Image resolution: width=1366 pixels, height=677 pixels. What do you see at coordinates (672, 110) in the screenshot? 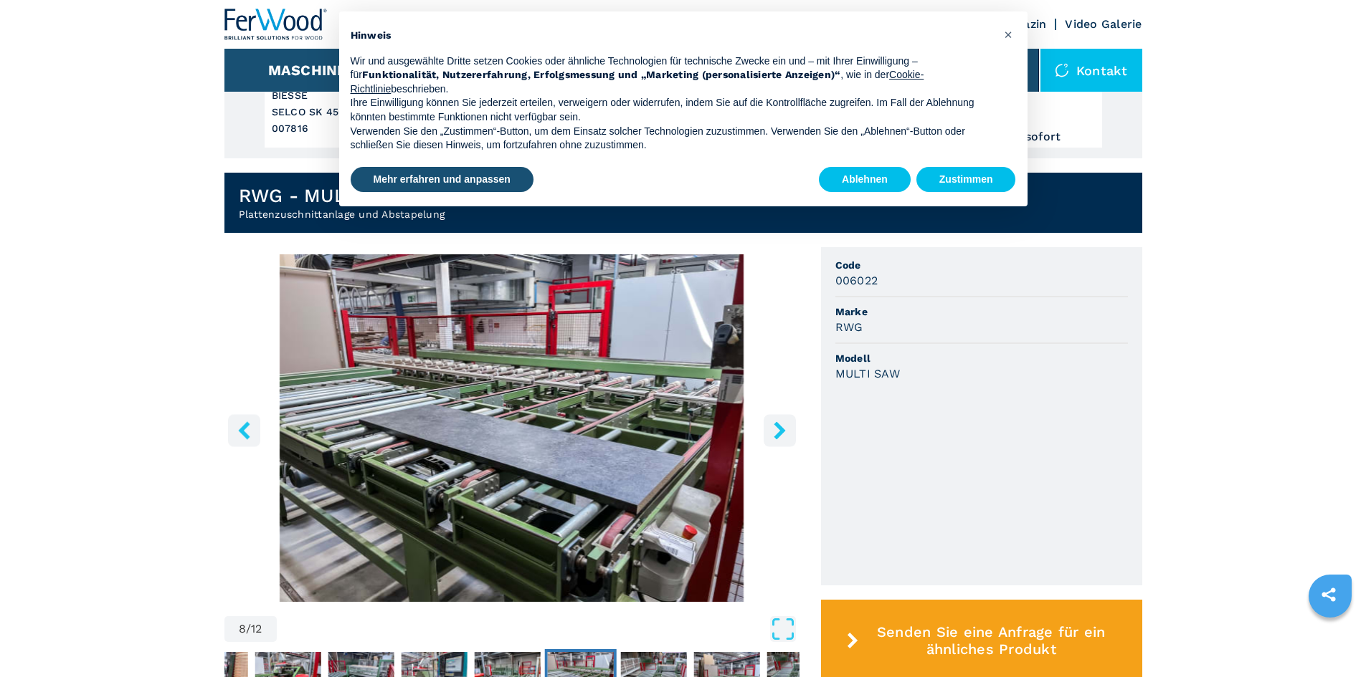
I see `p: Ihre Einwilligung können Sie jederzeit erteilen, verweigern oder widerrufen, indem Sie auf die Ko...` at bounding box center [672, 110].